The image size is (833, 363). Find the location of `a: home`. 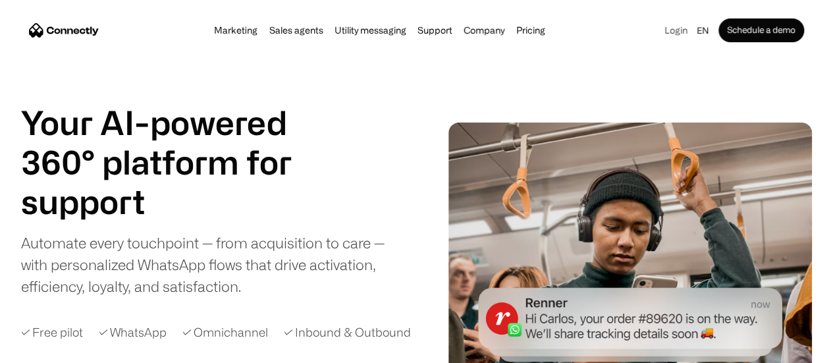

a: home is located at coordinates (64, 30).